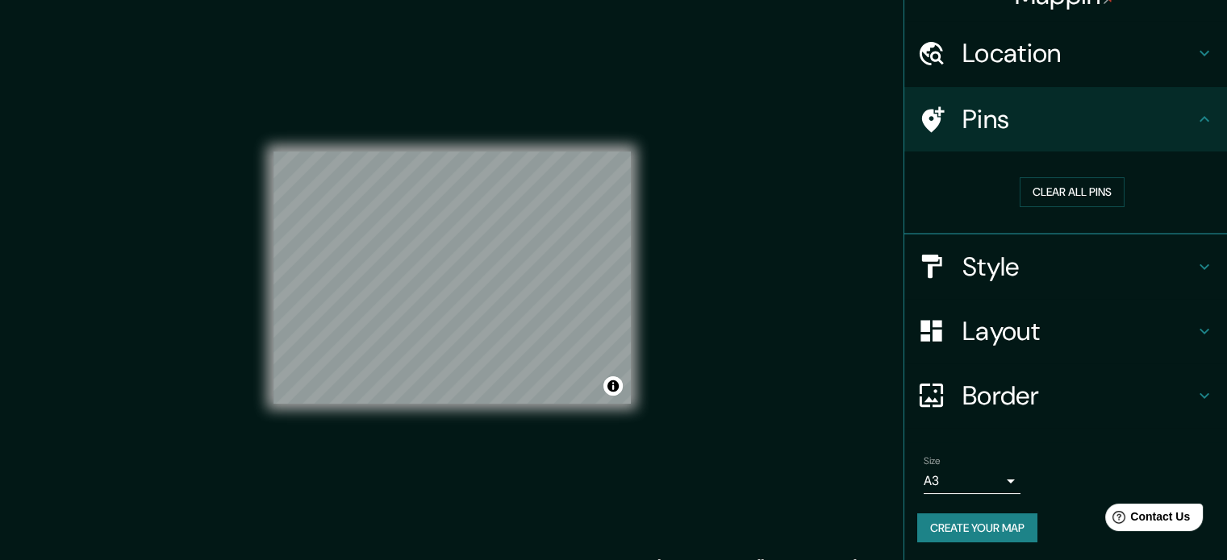 This screenshot has height=560, width=1227. I want to click on span: Contact Us, so click(77, 19).